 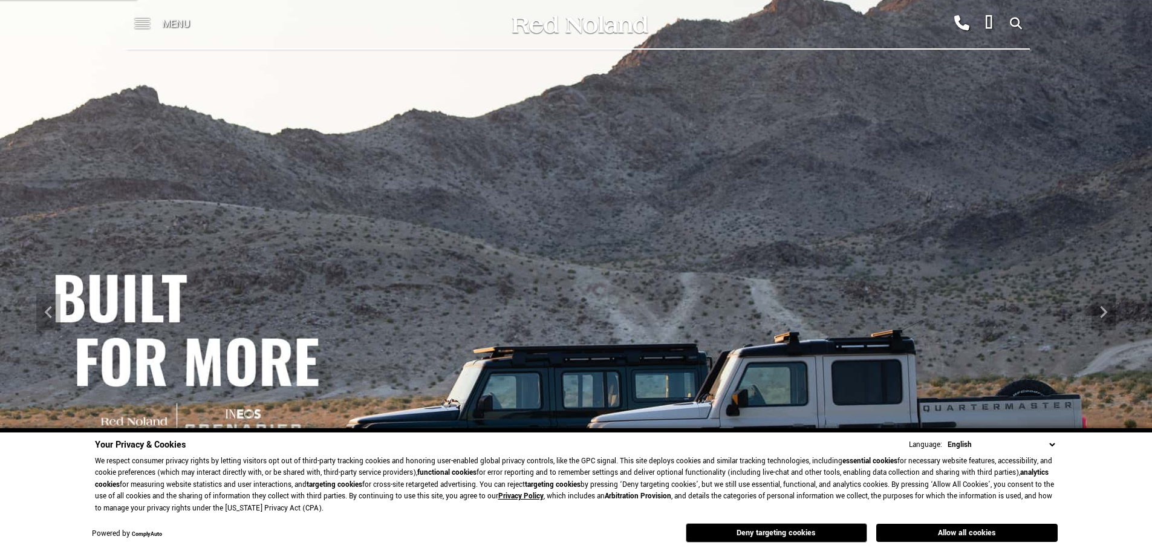 I want to click on div: Powered by, so click(x=127, y=534).